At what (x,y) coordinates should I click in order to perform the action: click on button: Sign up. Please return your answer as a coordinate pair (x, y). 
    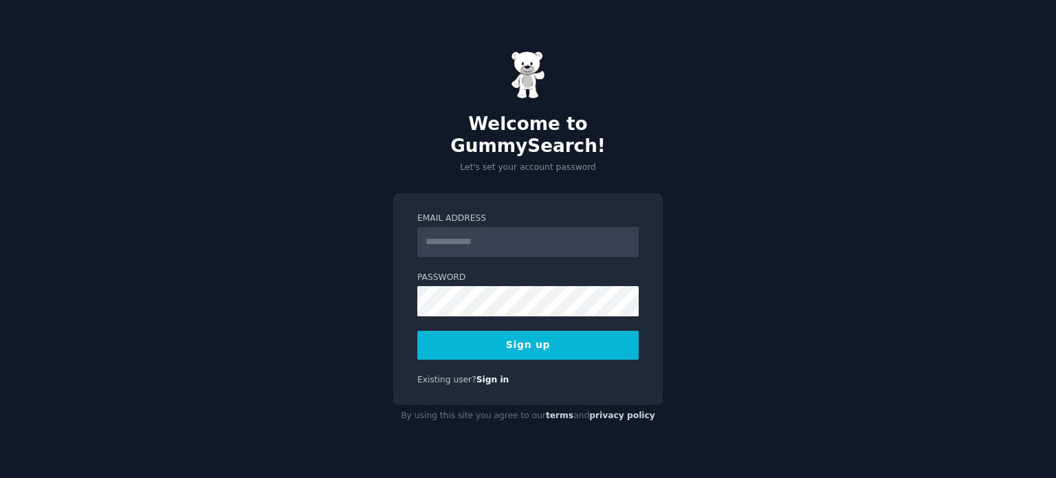
    Looking at the image, I should click on (528, 345).